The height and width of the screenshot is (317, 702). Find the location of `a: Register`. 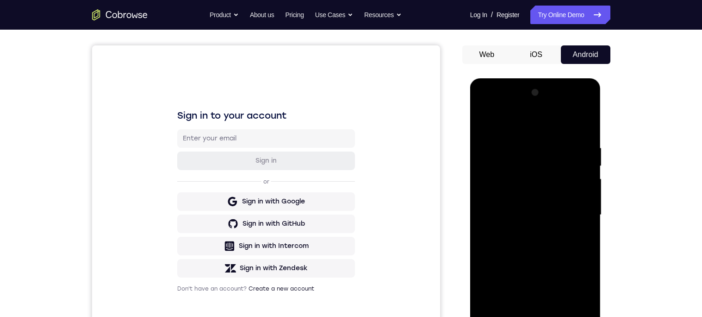

a: Register is located at coordinates (508, 15).